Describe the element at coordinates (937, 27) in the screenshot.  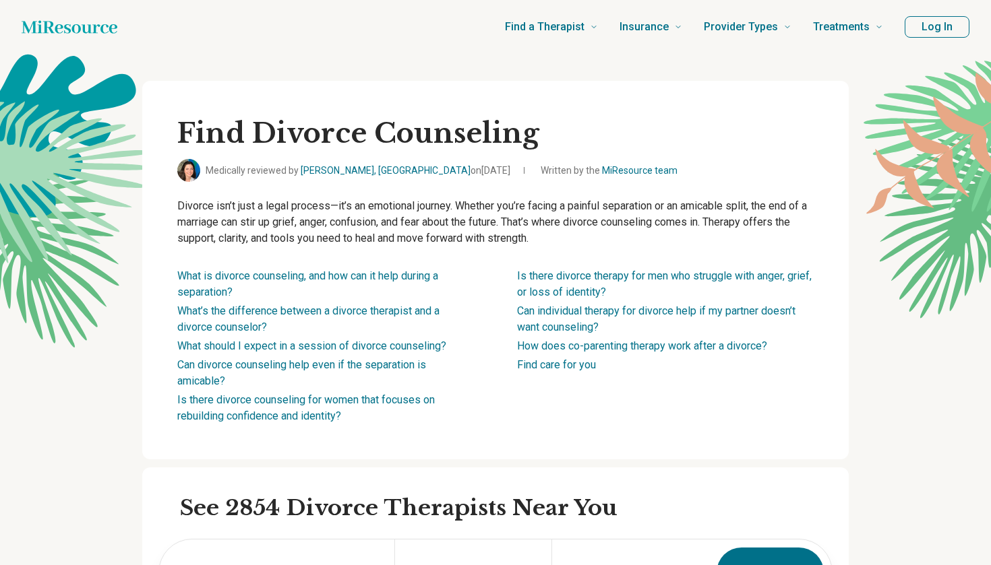
I see `button: Log In` at that location.